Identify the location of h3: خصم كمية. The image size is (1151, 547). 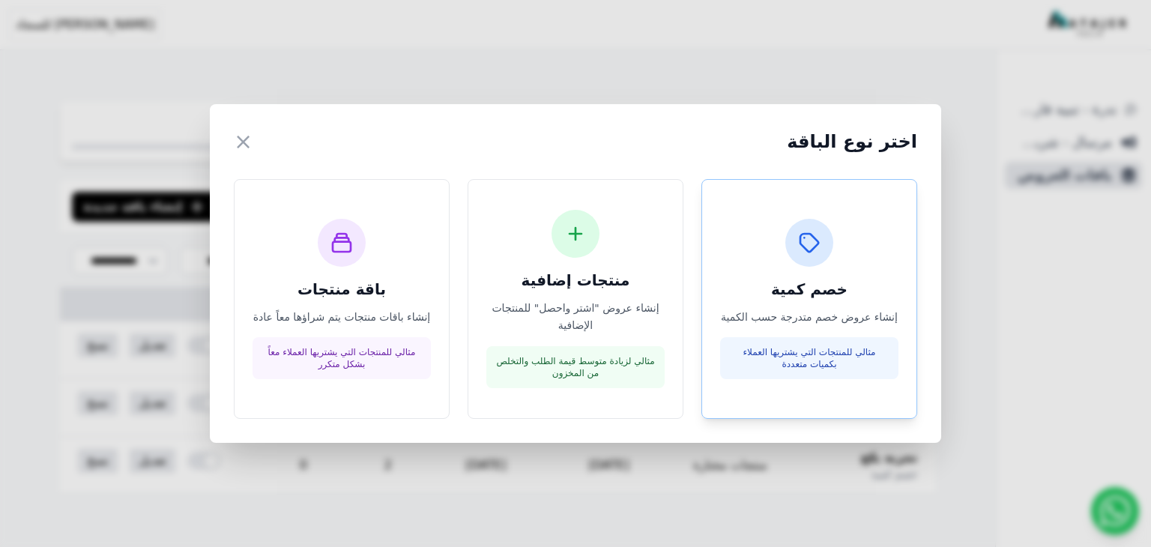
(809, 289).